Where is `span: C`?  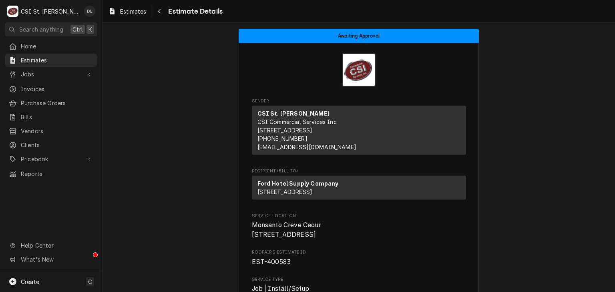 span: C is located at coordinates (90, 282).